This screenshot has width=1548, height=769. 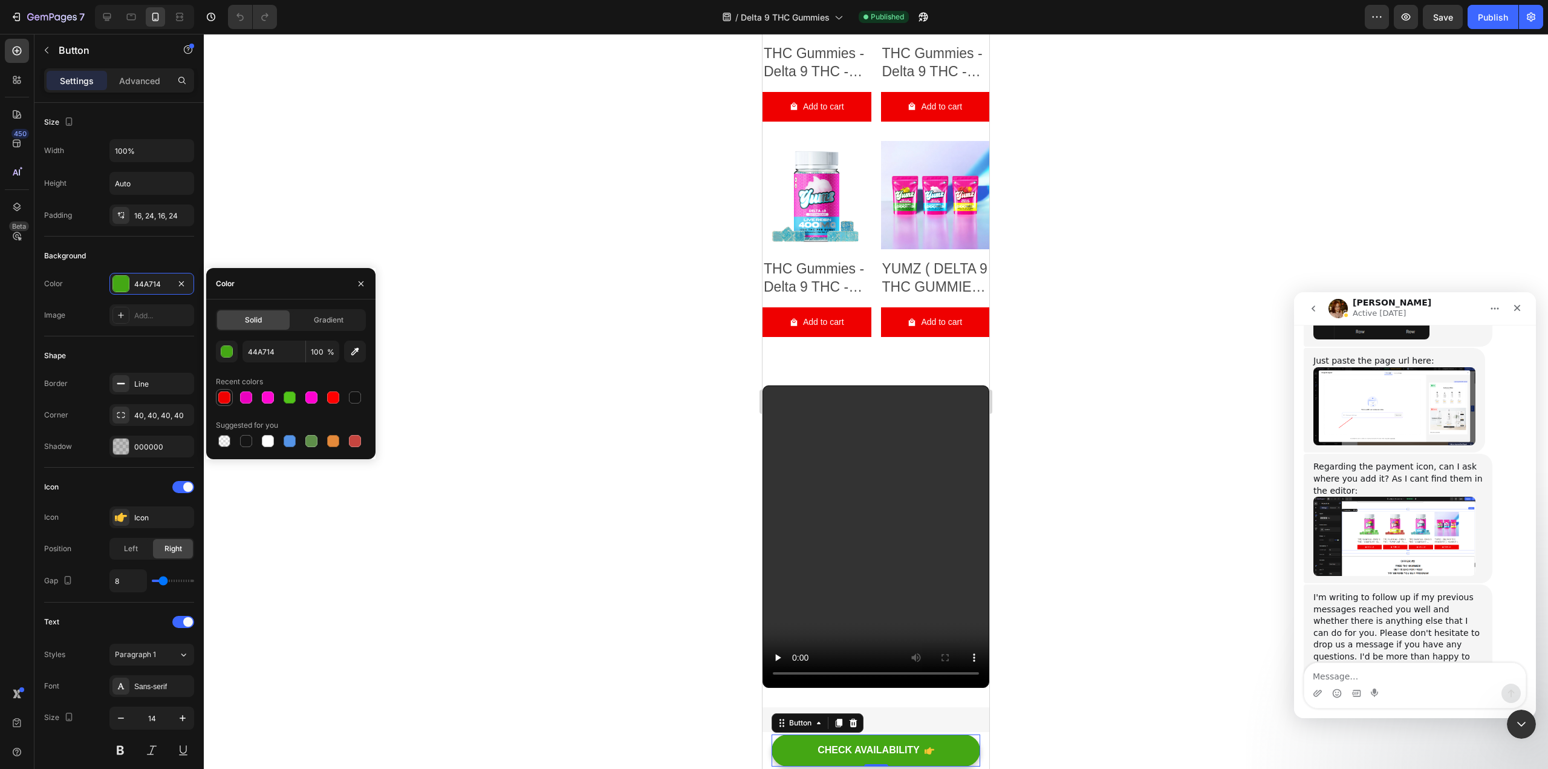 I want to click on div: Publish, so click(x=1493, y=17).